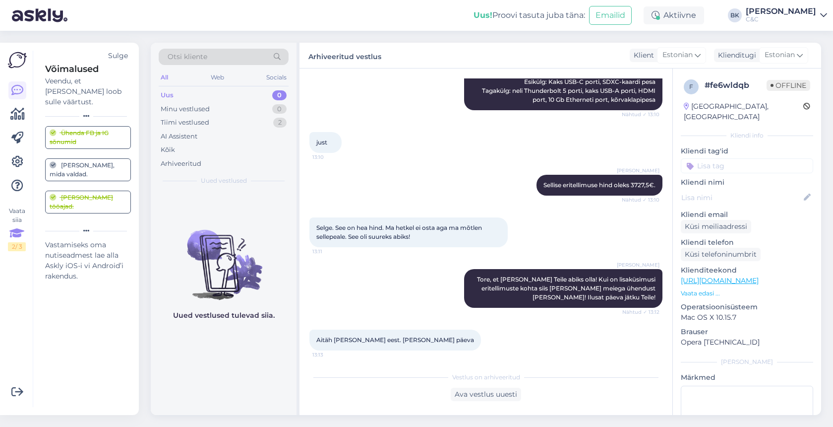  Describe the element at coordinates (322, 142) in the screenshot. I see `span: just` at that location.